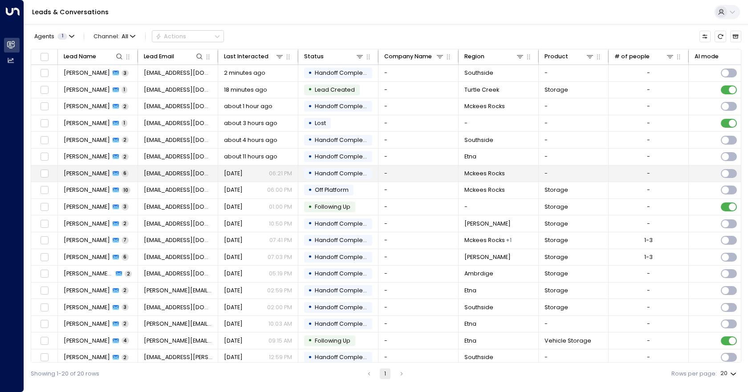 The width and height of the screenshot is (748, 392). I want to click on span: reachmarieelizabeth@outlook.com, so click(178, 190).